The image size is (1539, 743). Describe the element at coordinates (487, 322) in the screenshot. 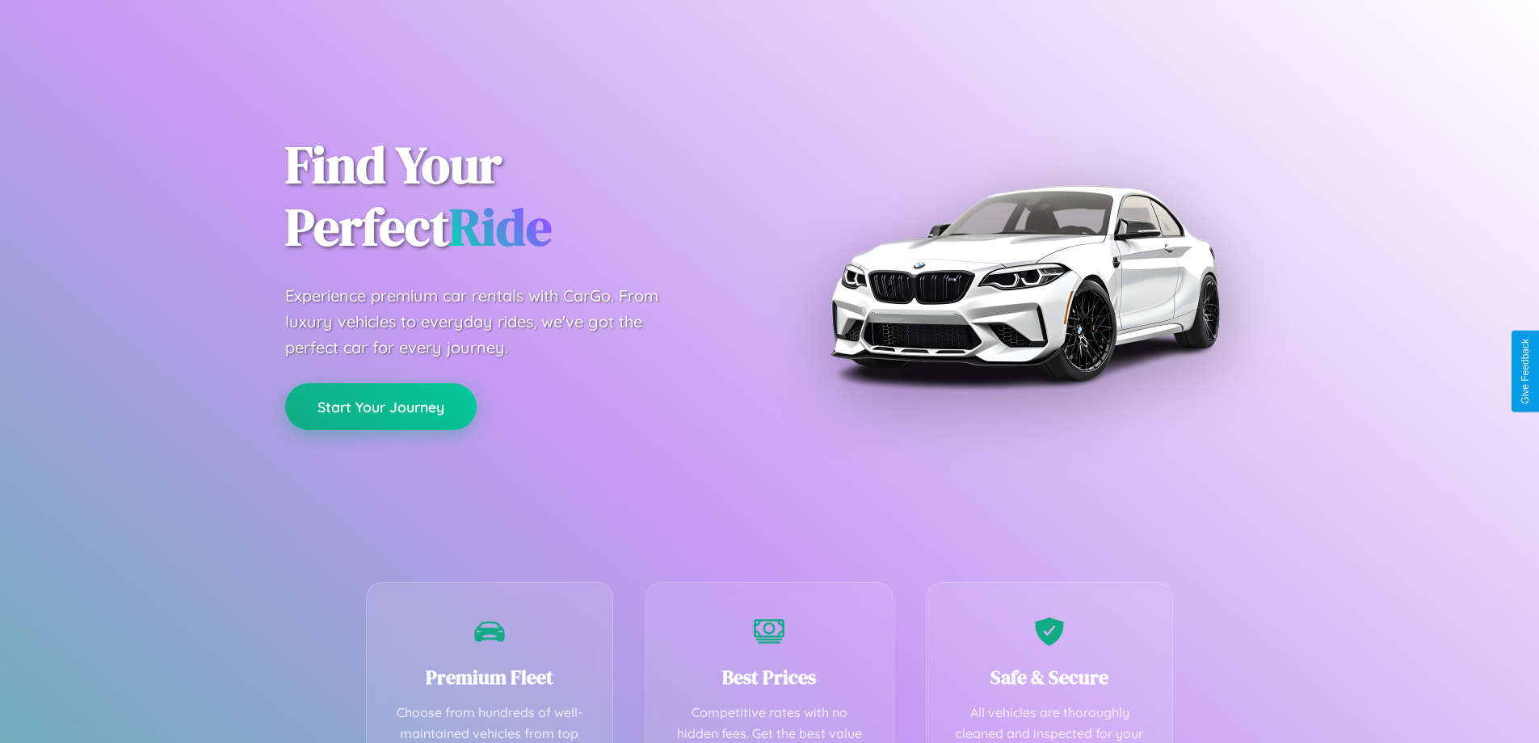

I see `p: Experience premium car rentals with CarGo. From luxury vehicles to everyday rides, we've got the ...` at that location.